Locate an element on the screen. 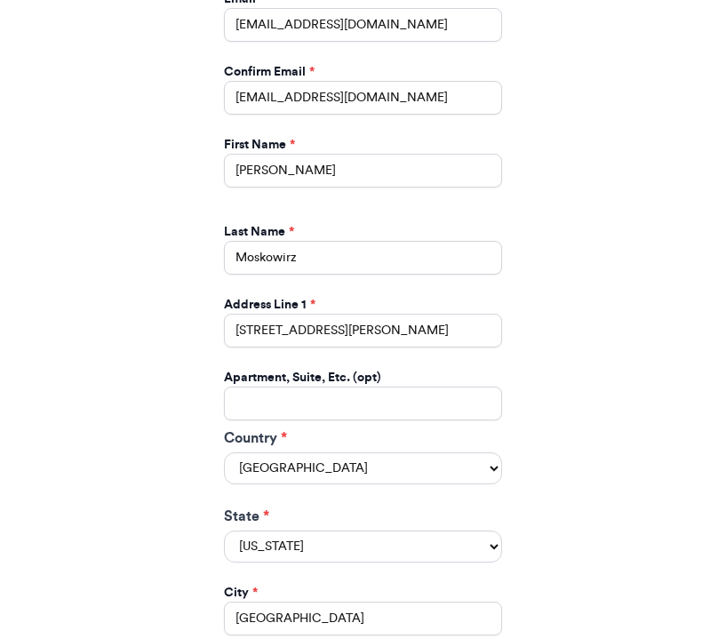 The width and height of the screenshot is (726, 639). input: Email is located at coordinates (362, 25).